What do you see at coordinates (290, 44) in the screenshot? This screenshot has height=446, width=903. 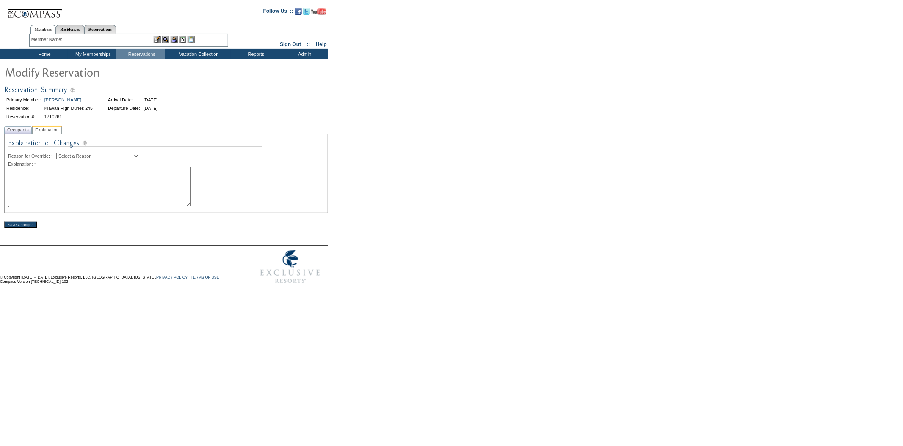 I see `a: Sign Out` at bounding box center [290, 44].